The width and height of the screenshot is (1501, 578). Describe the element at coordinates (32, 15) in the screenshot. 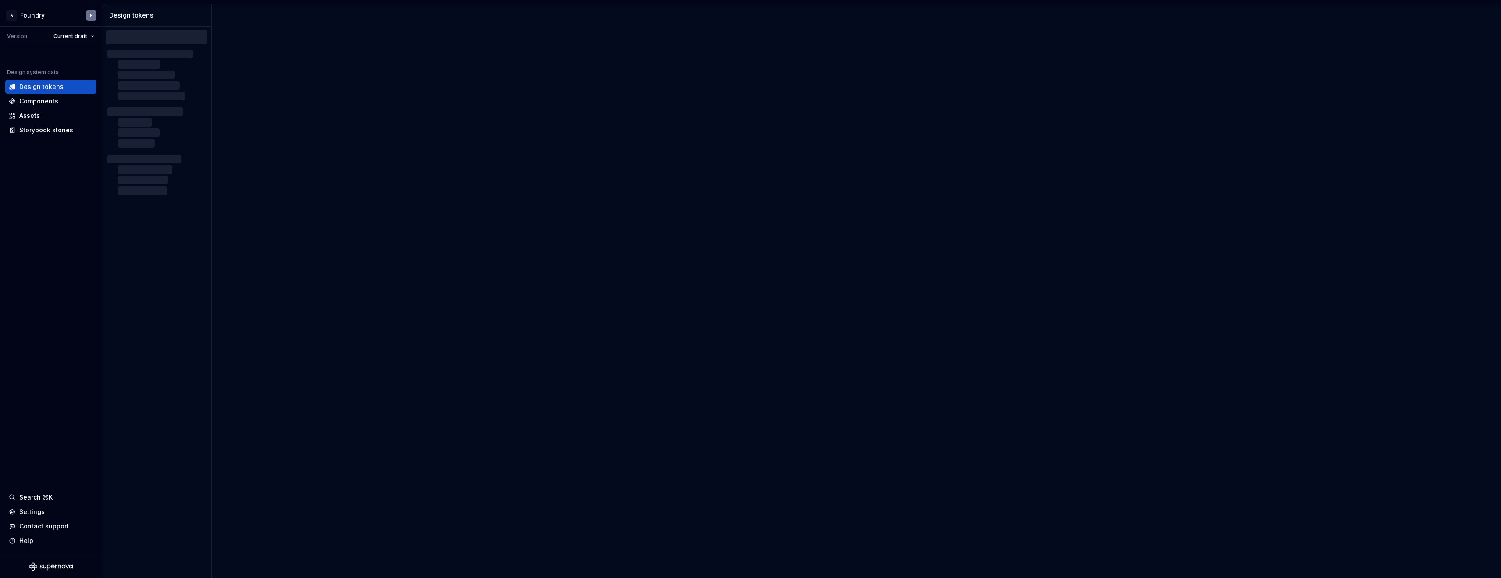

I see `div: Foundry` at that location.